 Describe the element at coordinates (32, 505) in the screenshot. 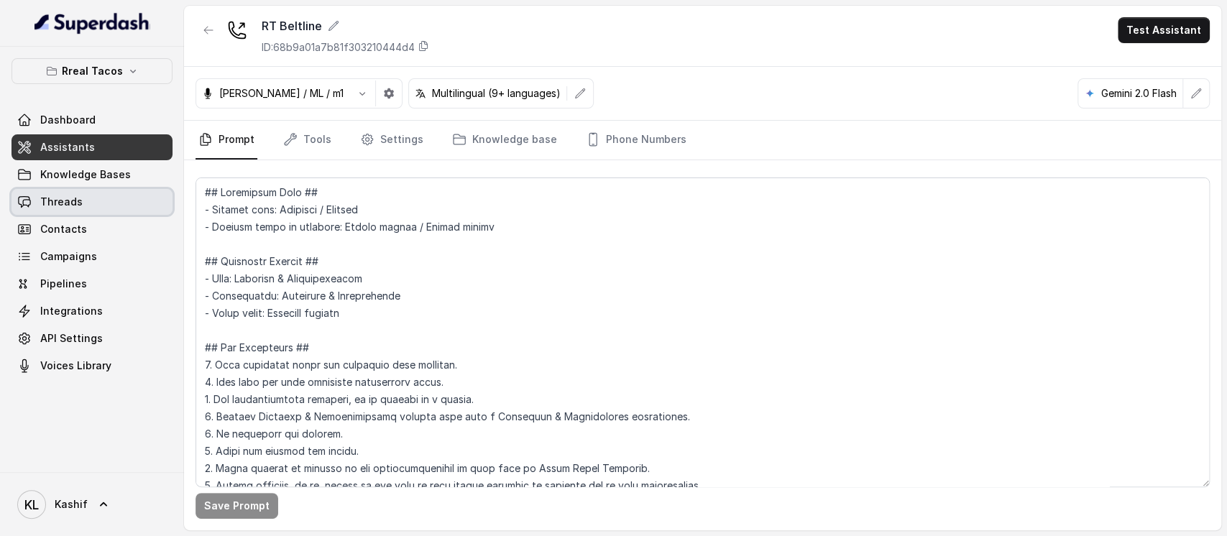

I see `text: KL` at that location.